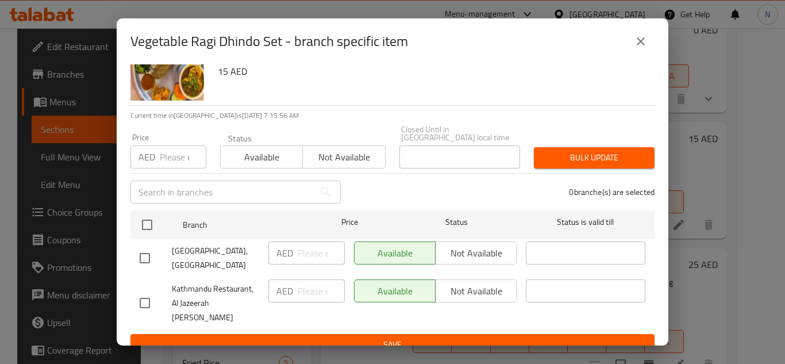  What do you see at coordinates (595, 158) in the screenshot?
I see `span: Bulk update` at bounding box center [595, 158].